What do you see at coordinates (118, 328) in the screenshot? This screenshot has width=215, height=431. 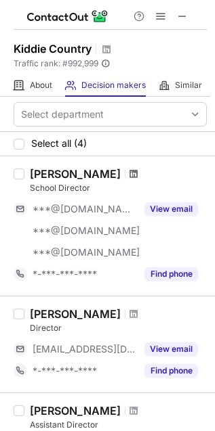 I see `div: Director` at bounding box center [118, 328].